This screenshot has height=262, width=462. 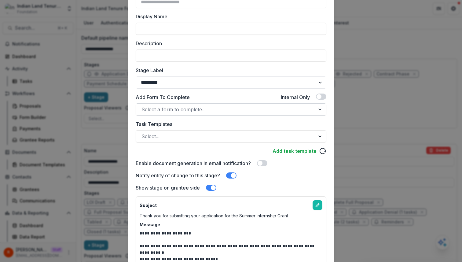 What do you see at coordinates (178, 176) in the screenshot?
I see `label: Notify entity of change to this stage?` at bounding box center [178, 176].